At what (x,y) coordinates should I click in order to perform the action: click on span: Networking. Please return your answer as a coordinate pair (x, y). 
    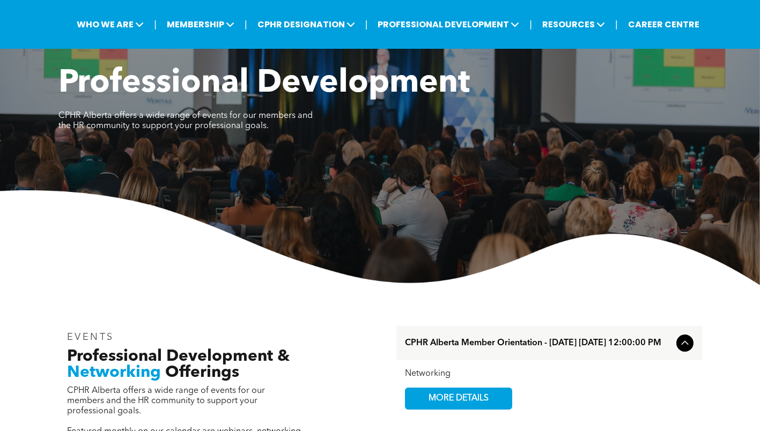
    Looking at the image, I should click on (114, 373).